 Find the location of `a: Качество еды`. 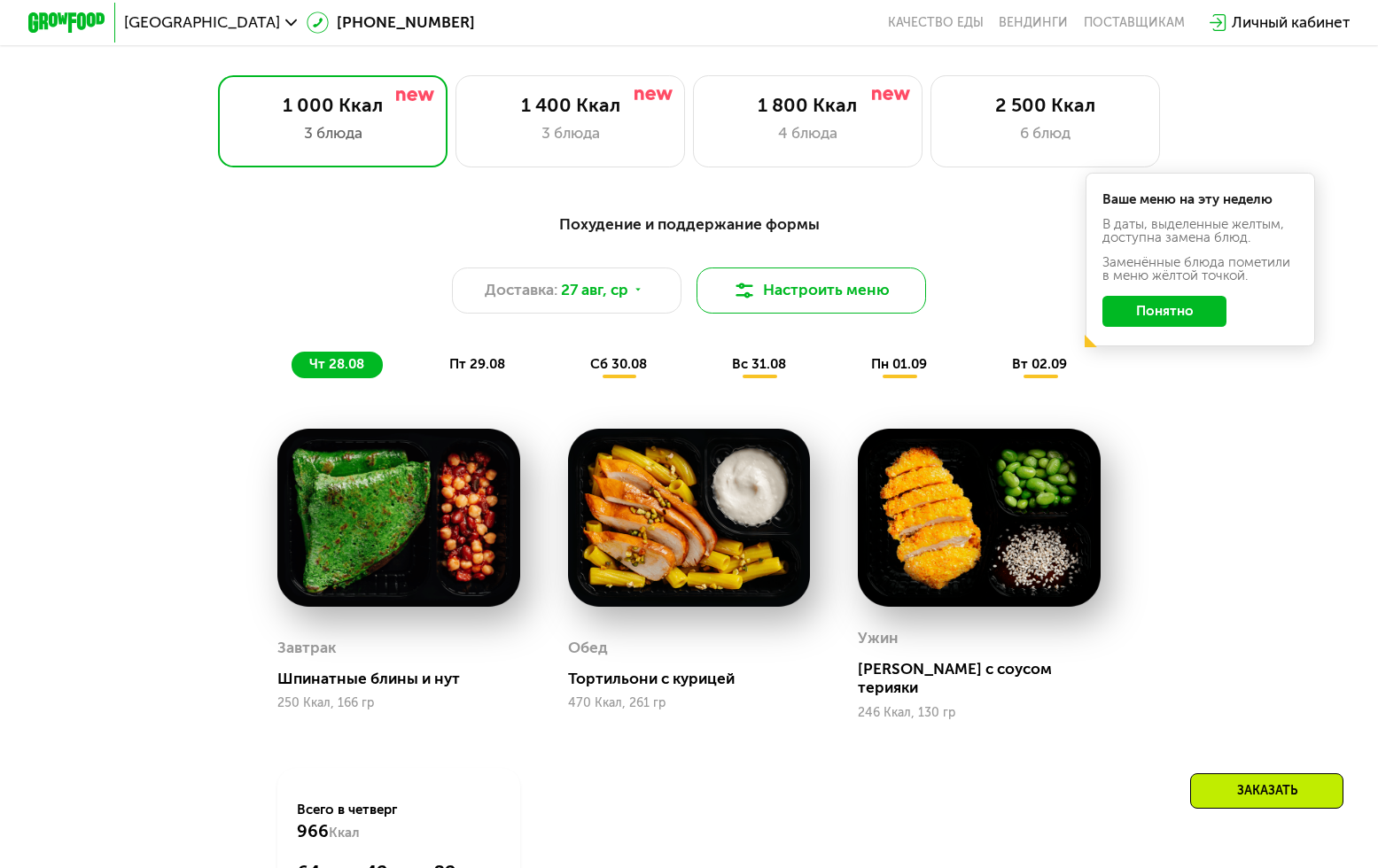

a: Качество еды is located at coordinates (936, 22).